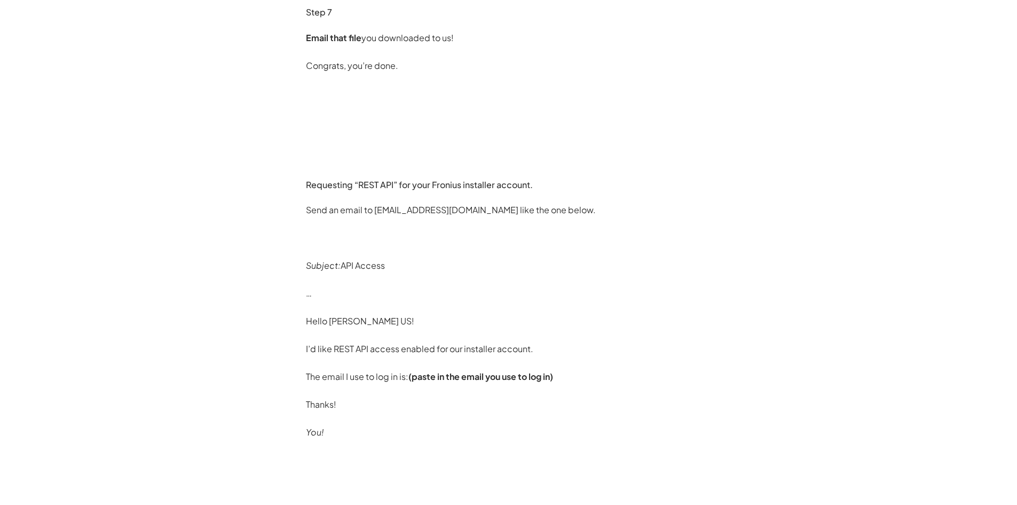  What do you see at coordinates (509, 38) in the screenshot?
I see `p: you downloaded to us!` at bounding box center [509, 38].